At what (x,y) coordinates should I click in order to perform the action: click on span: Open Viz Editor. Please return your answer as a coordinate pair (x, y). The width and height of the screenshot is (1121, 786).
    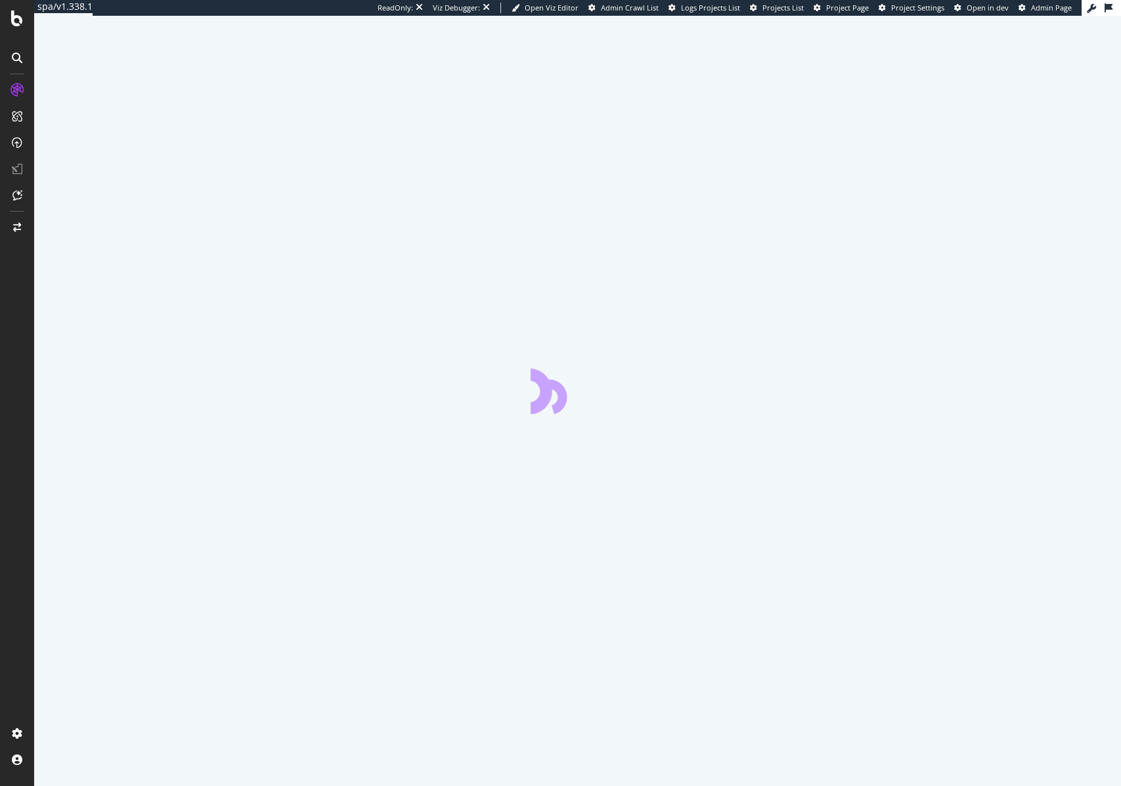
    Looking at the image, I should click on (552, 7).